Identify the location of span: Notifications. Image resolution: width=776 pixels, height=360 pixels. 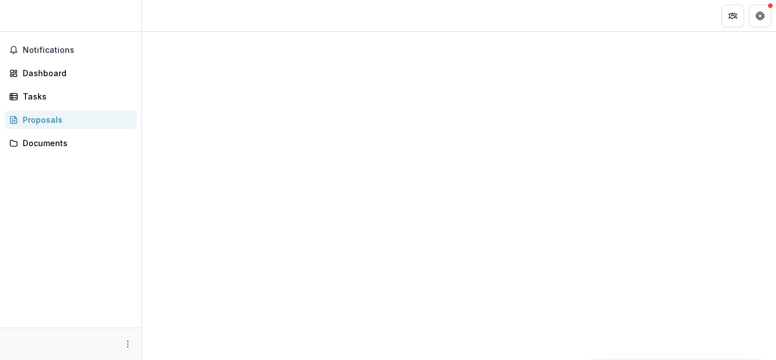
(77, 50).